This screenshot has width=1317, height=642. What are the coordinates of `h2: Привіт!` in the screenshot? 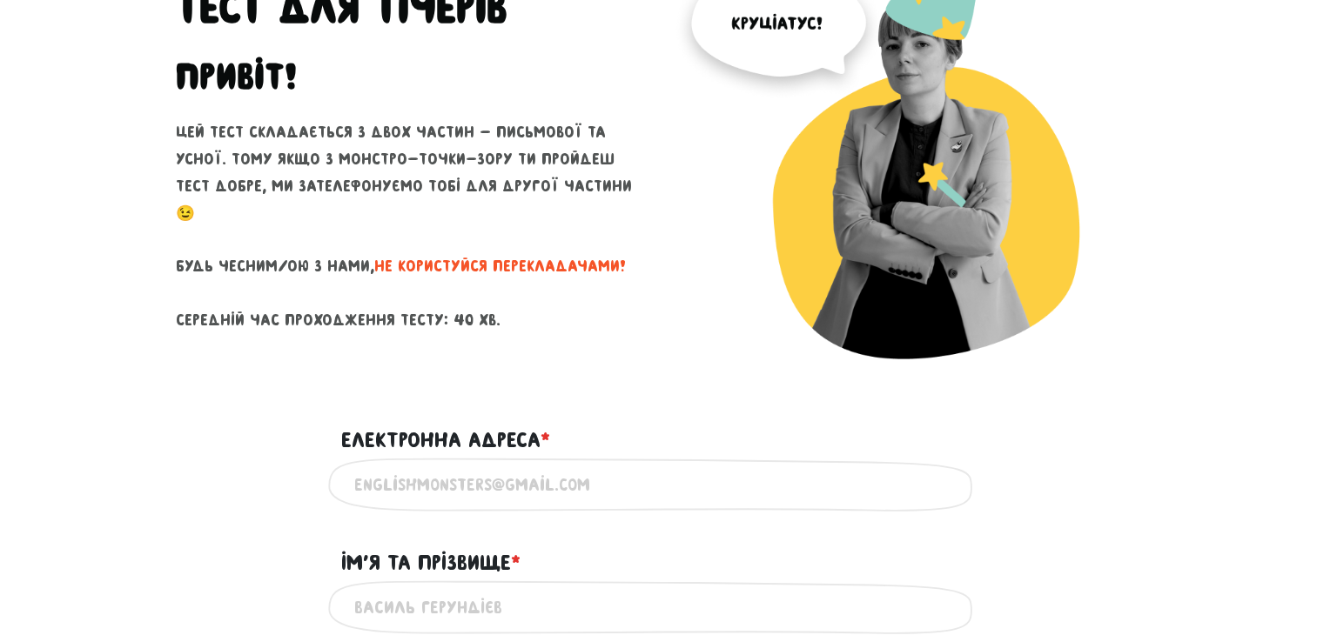 It's located at (236, 77).